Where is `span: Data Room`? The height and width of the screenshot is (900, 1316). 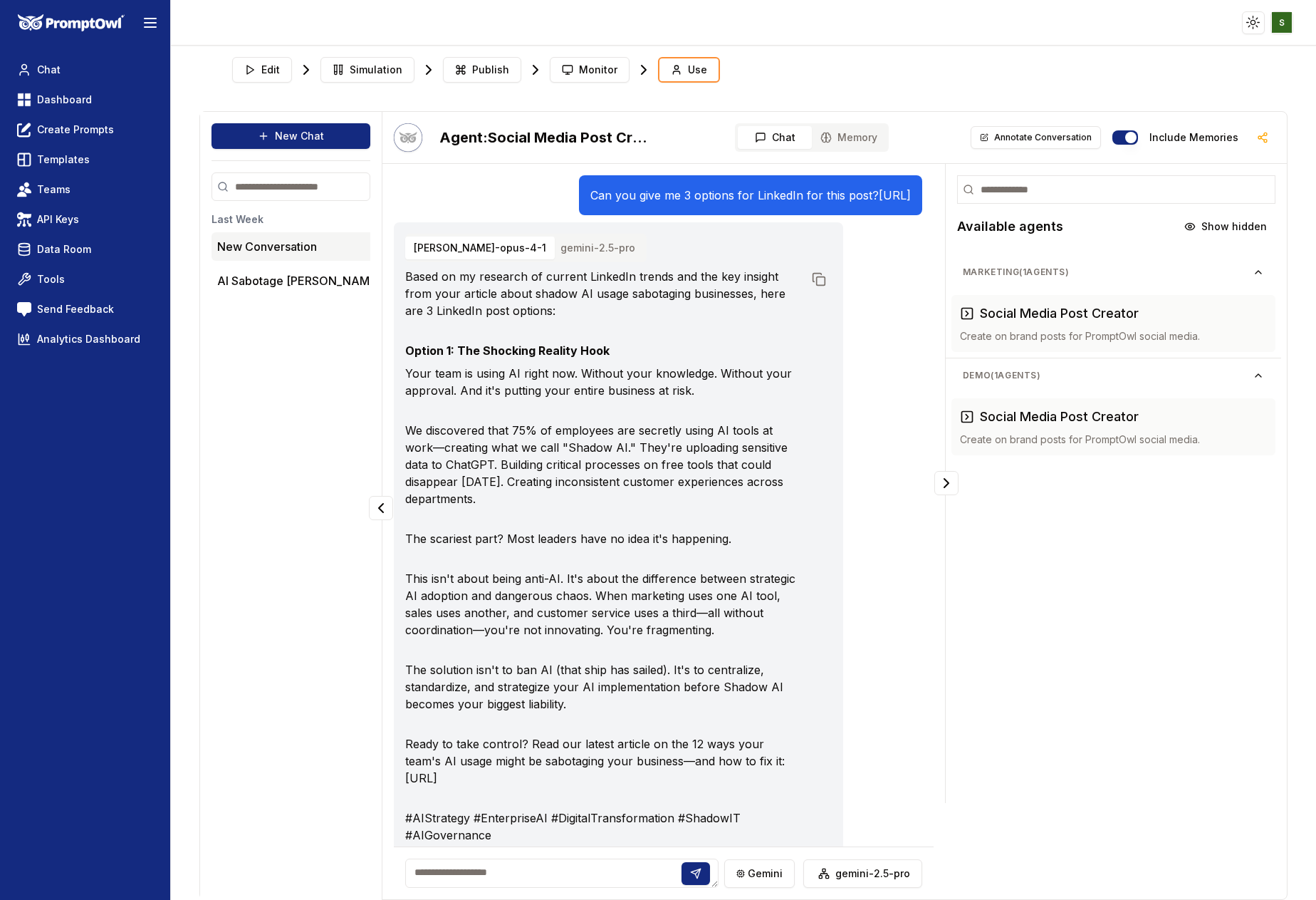
span: Data Room is located at coordinates (64, 249).